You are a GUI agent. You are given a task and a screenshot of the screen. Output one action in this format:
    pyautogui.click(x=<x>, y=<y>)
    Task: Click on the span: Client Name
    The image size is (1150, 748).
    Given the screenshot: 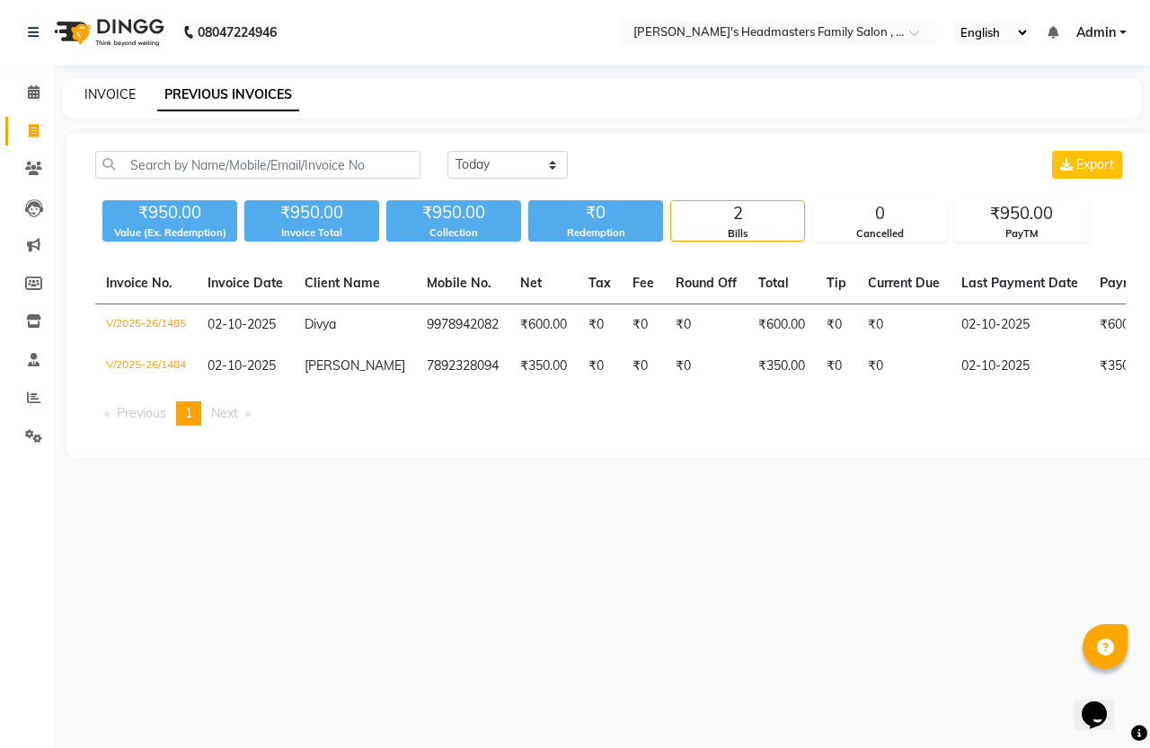 What is the action you would take?
    pyautogui.click(x=342, y=283)
    